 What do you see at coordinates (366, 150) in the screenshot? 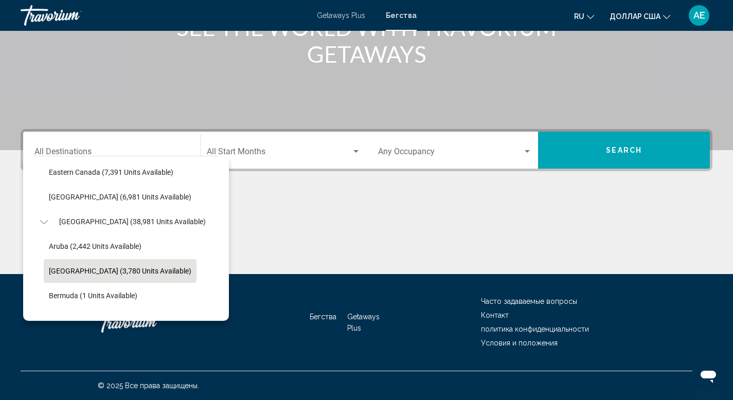
I see `div: Search widget` at bounding box center [366, 150].